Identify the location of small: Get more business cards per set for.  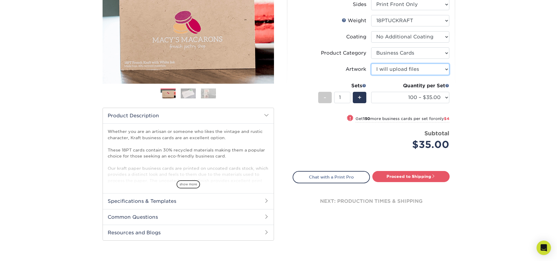
(402, 120).